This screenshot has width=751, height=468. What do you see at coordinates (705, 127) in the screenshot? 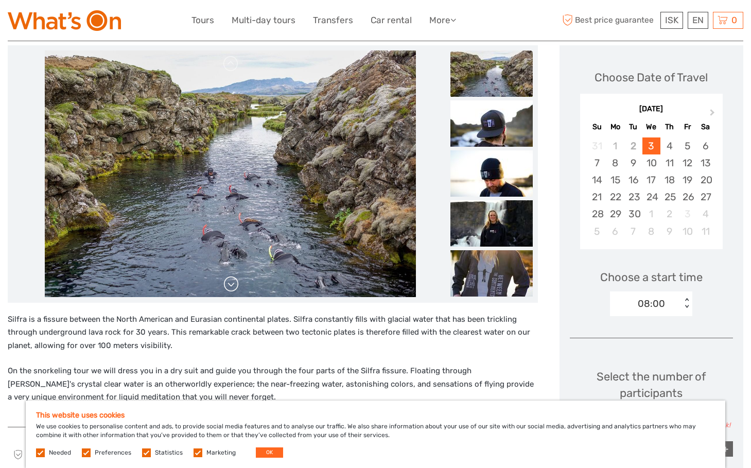
I see `div: Sa` at bounding box center [705, 127].